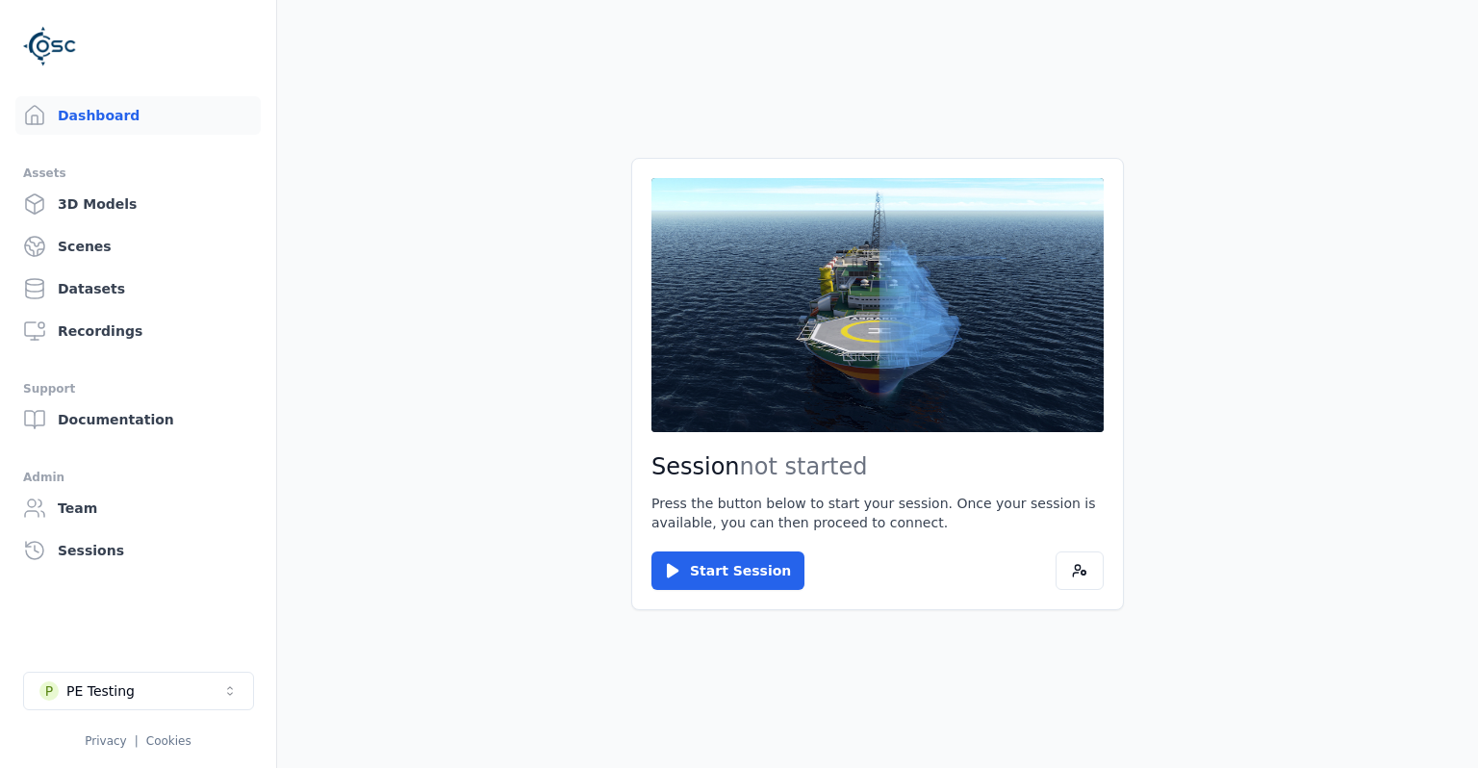  What do you see at coordinates (804, 467) in the screenshot?
I see `span: not started` at bounding box center [804, 467].